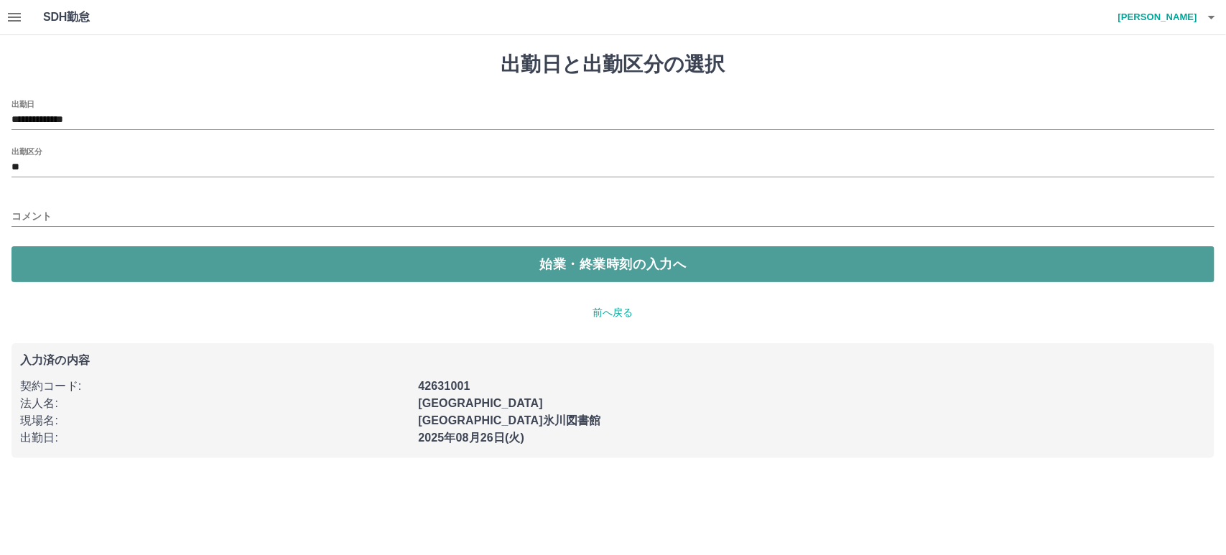 Image resolution: width=1226 pixels, height=555 pixels. I want to click on p: 現場名 :, so click(215, 421).